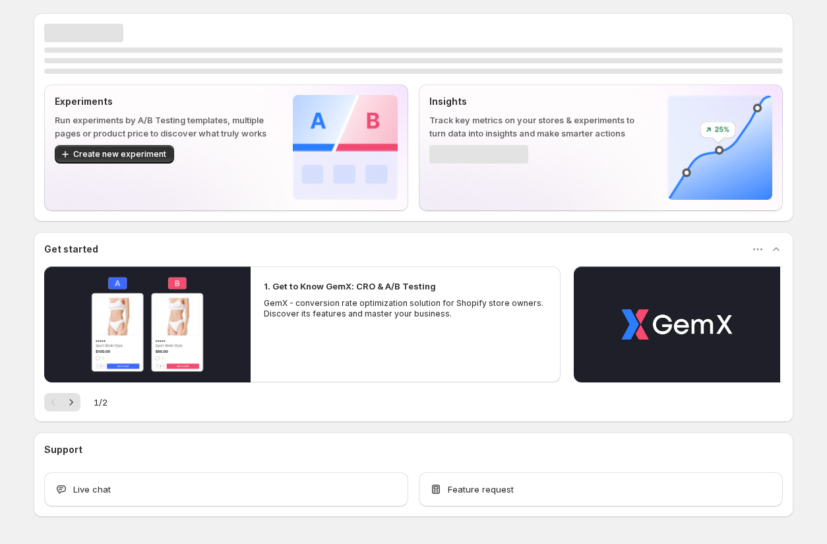 The image size is (827, 544). I want to click on h3: Support, so click(63, 450).